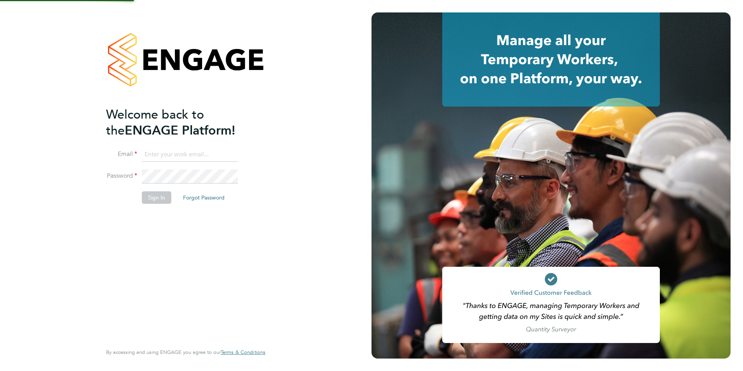  I want to click on input: Enter your work email..., so click(190, 155).